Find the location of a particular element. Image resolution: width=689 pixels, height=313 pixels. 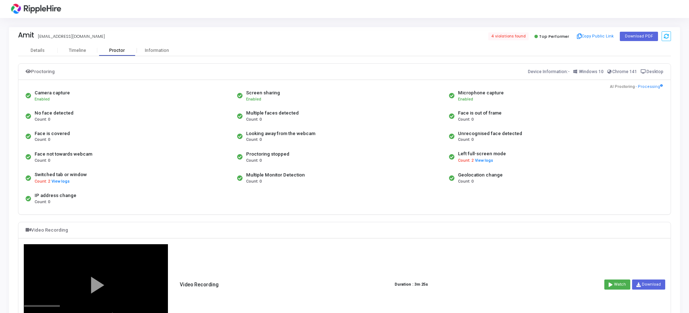

div: Screen sharing is located at coordinates (263, 93).